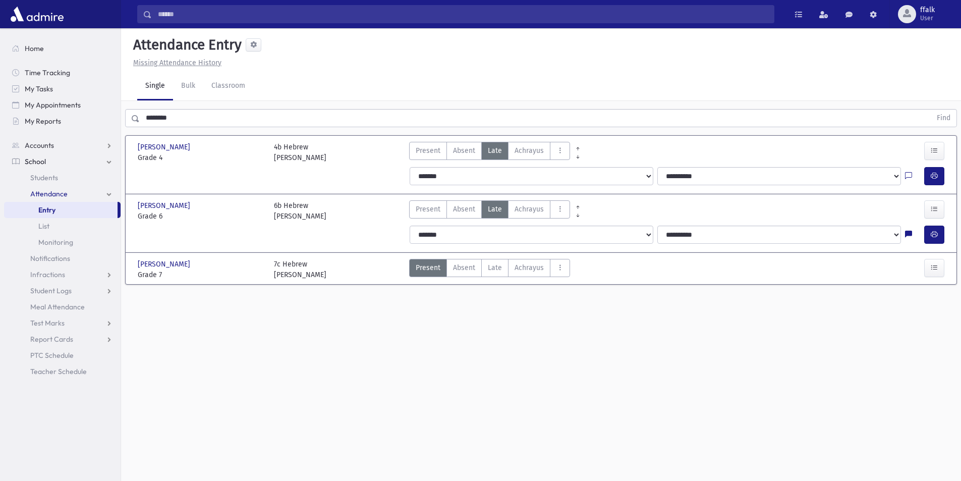 This screenshot has height=481, width=961. I want to click on a: Single, so click(155, 86).